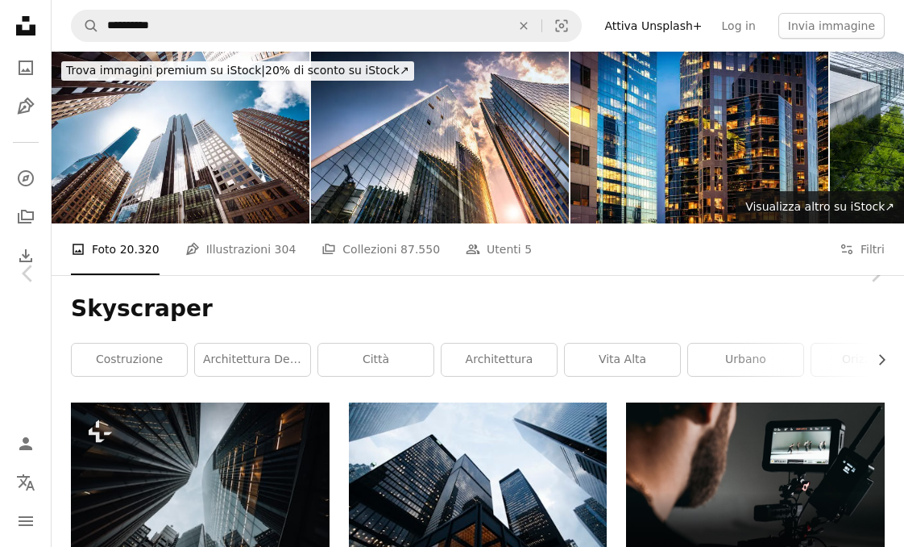  What do you see at coordinates (653, 26) in the screenshot?
I see `a: Attiva Unsplash+` at bounding box center [653, 26].